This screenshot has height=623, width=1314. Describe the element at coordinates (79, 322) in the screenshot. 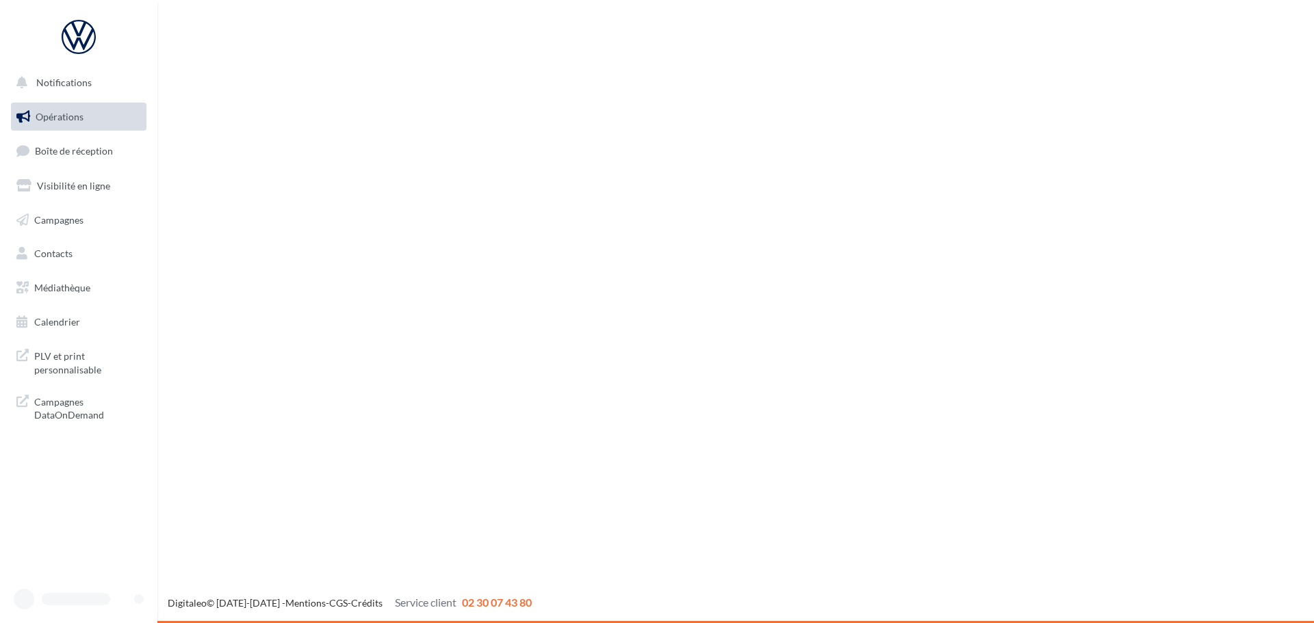

I see `a: Calendrier` at that location.